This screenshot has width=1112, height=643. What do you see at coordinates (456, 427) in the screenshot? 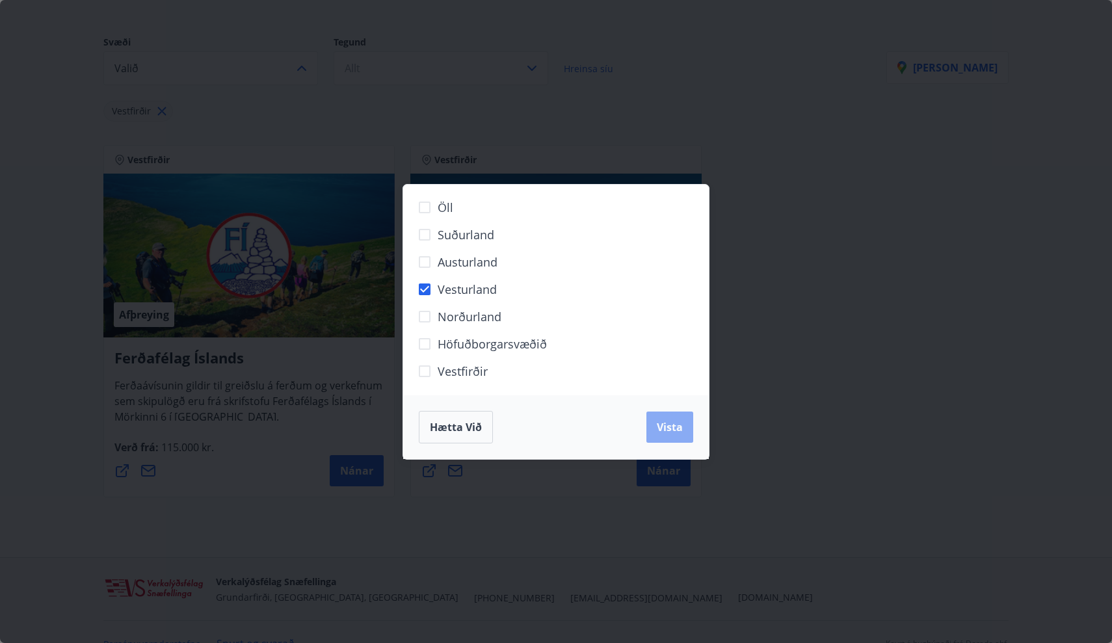
I see `button: Hætta við` at bounding box center [456, 427].